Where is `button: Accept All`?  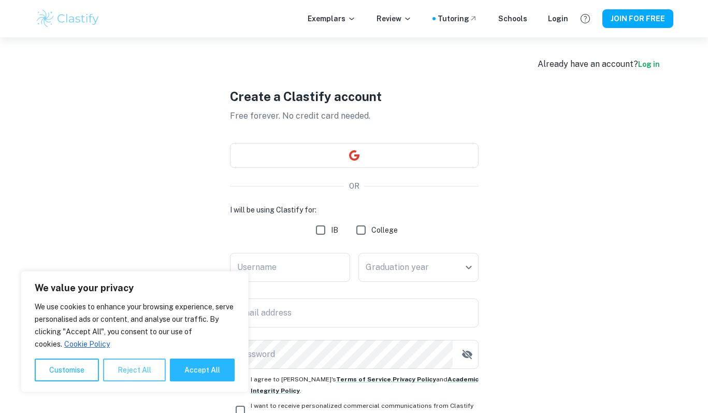
button: Accept All is located at coordinates (202, 370).